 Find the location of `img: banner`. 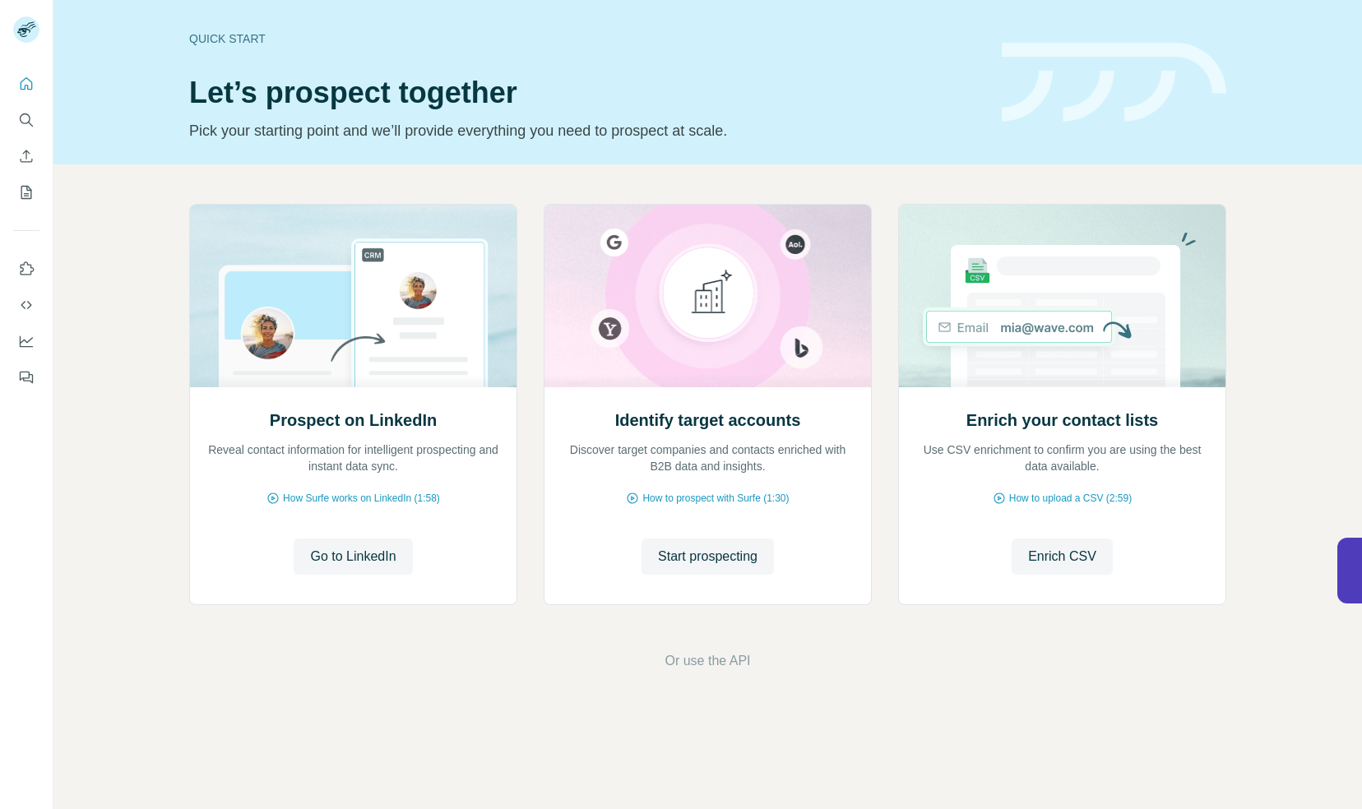

img: banner is located at coordinates (1114, 82).